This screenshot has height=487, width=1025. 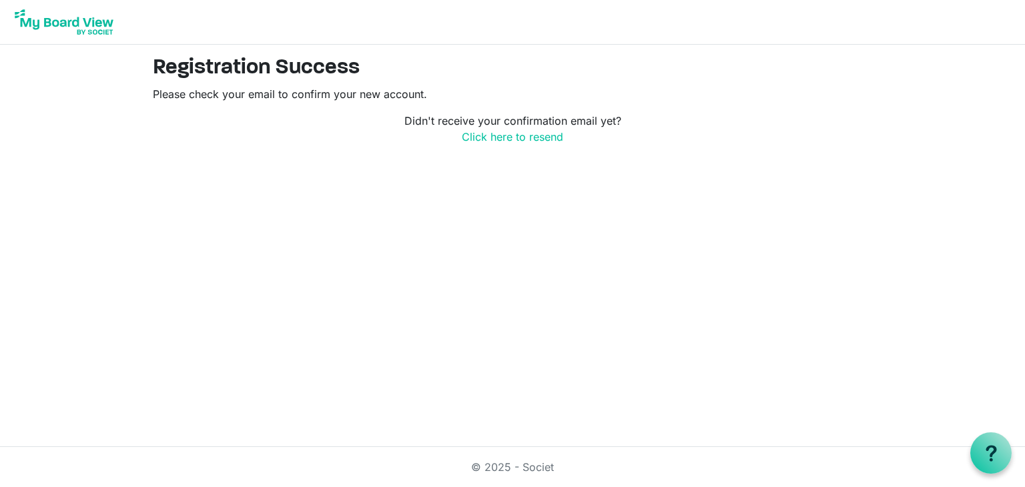 I want to click on p: Didn't receive your confirmation email yet?, so click(x=513, y=129).